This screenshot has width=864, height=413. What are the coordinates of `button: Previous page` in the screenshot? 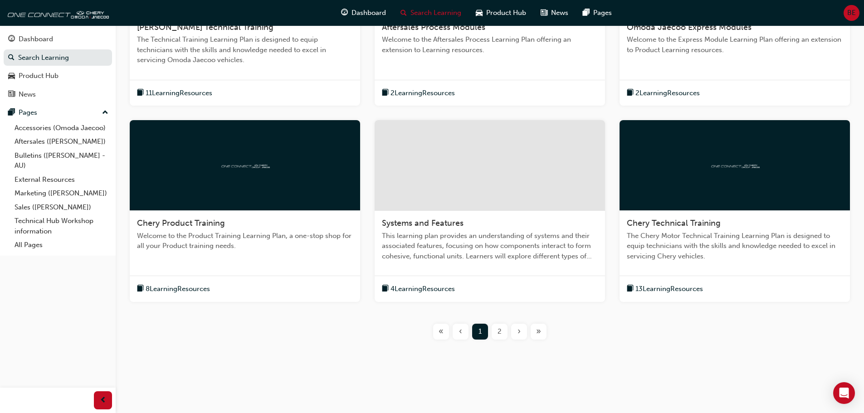 It's located at (460, 331).